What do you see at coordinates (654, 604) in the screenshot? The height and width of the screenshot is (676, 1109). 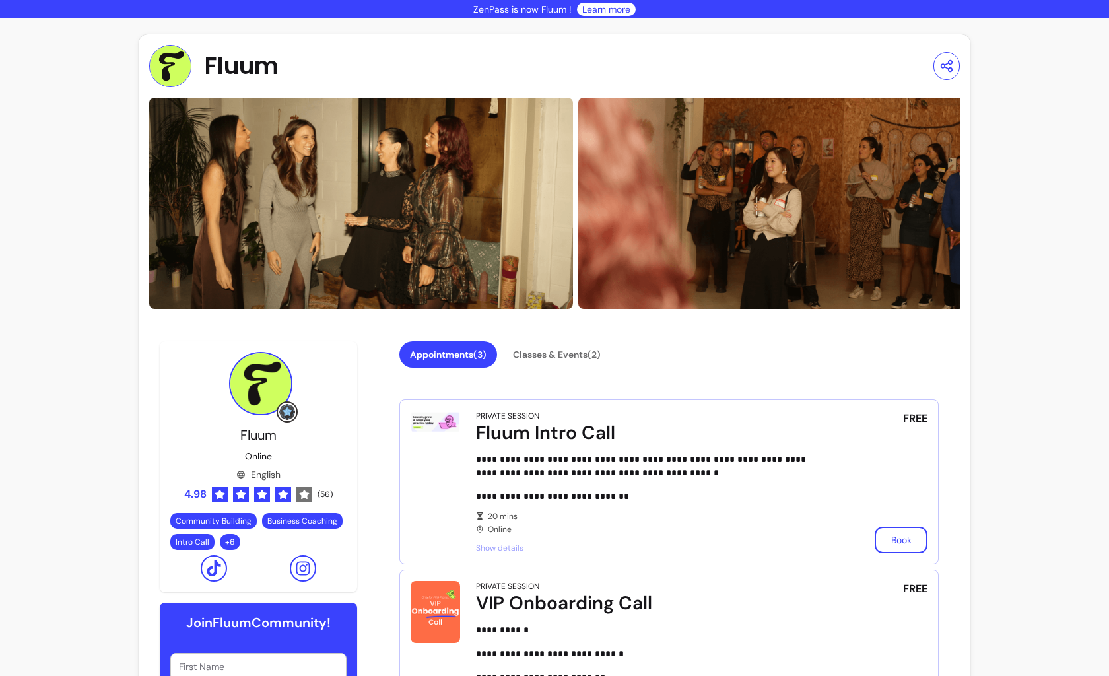 I see `div: VIP Onboarding Call` at bounding box center [654, 604].